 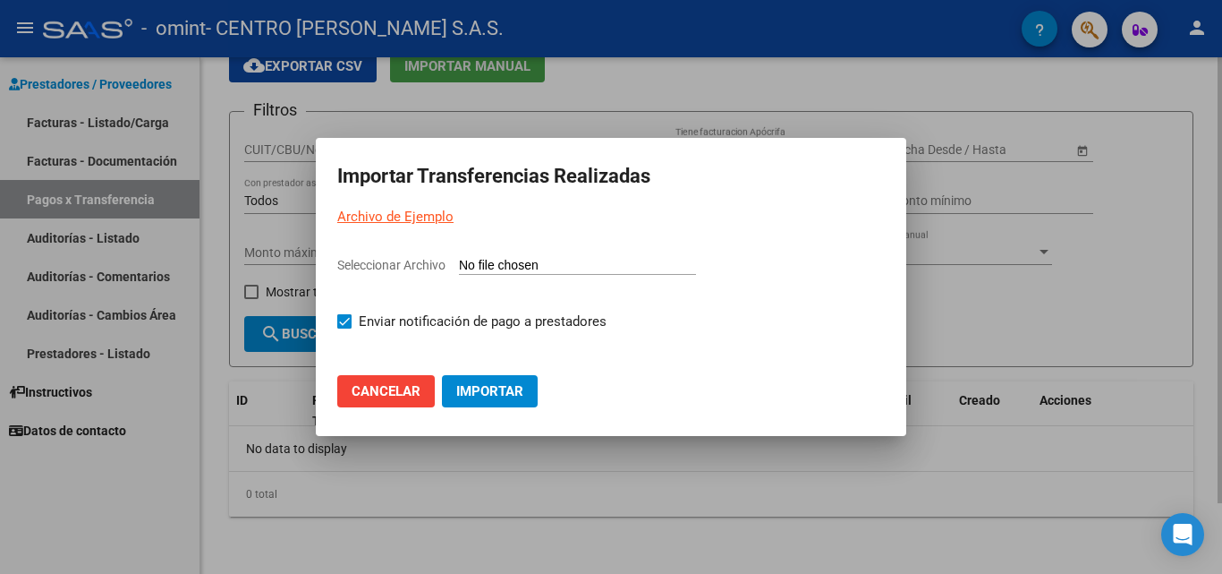 What do you see at coordinates (386, 391) in the screenshot?
I see `button: Cancelar` at bounding box center [386, 391].